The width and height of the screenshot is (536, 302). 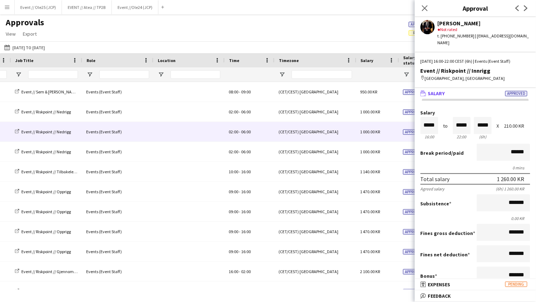 I want to click on span: Timezone, so click(x=289, y=60).